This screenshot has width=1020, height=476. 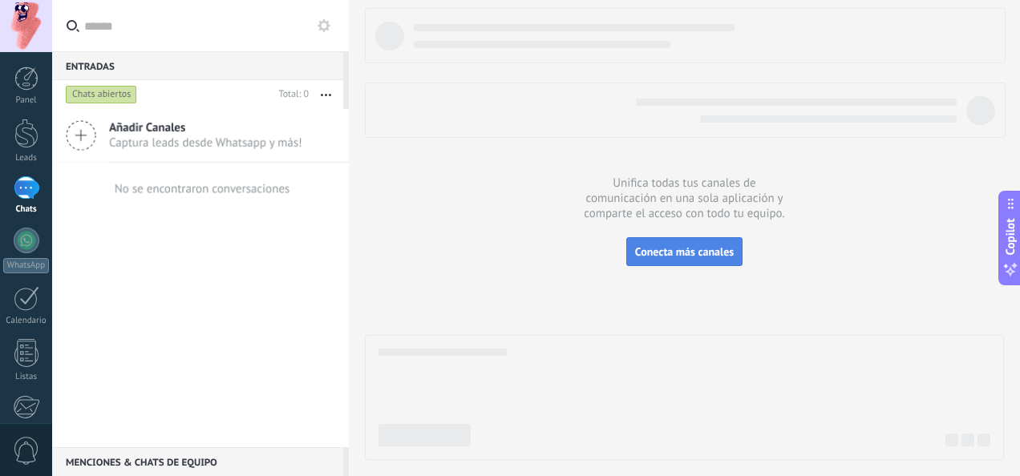 I want to click on button: Conecta más canales, so click(x=684, y=252).